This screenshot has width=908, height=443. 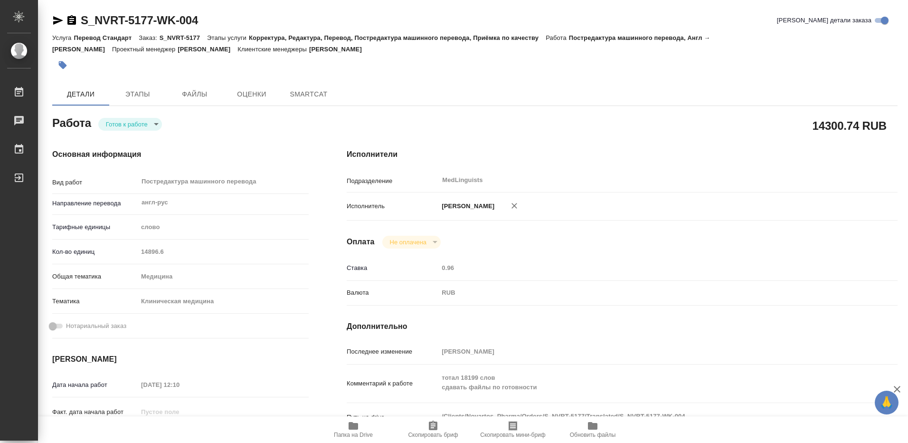 What do you see at coordinates (353, 429) in the screenshot?
I see `button: Папка на Drive` at bounding box center [353, 429].